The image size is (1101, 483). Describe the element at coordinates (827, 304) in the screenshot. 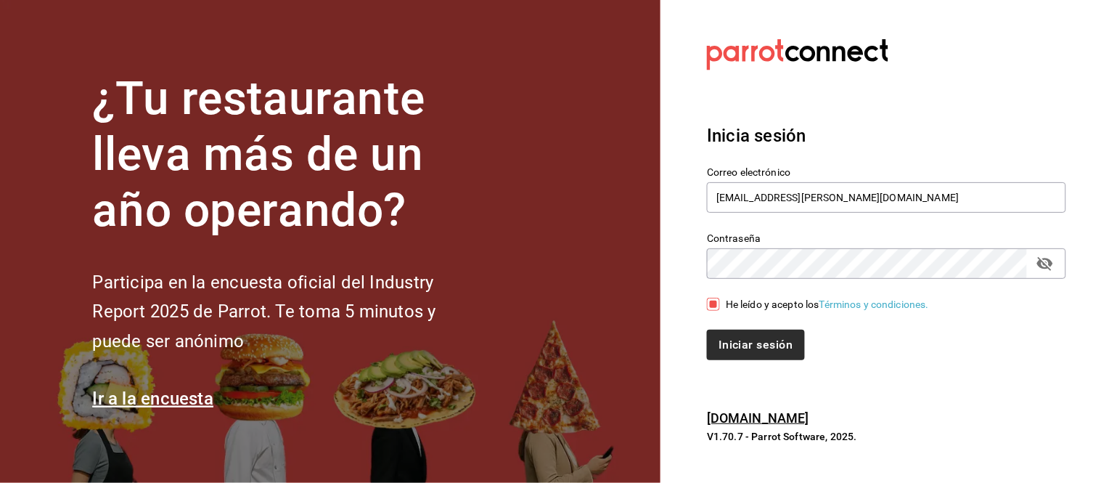

I see `div: He leído y acepto los` at that location.